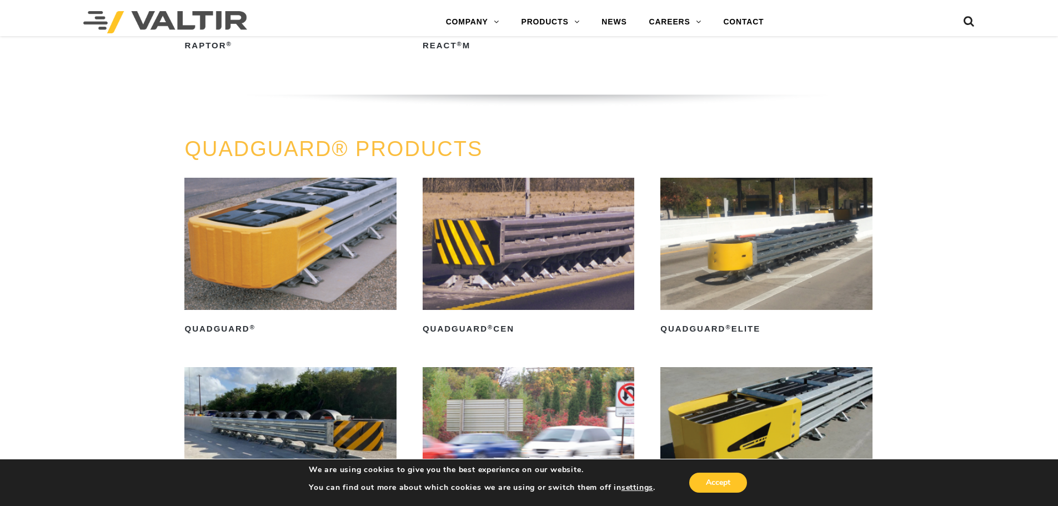  I want to click on h2: QuadGuard CEN, so click(528, 329).